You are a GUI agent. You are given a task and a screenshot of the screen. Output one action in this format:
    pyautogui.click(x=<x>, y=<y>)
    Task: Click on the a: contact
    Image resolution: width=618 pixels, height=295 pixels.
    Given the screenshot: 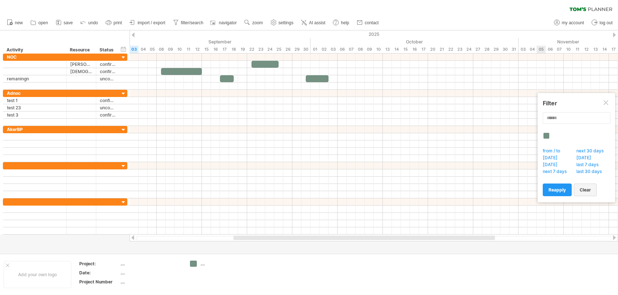 What is the action you would take?
    pyautogui.click(x=368, y=23)
    